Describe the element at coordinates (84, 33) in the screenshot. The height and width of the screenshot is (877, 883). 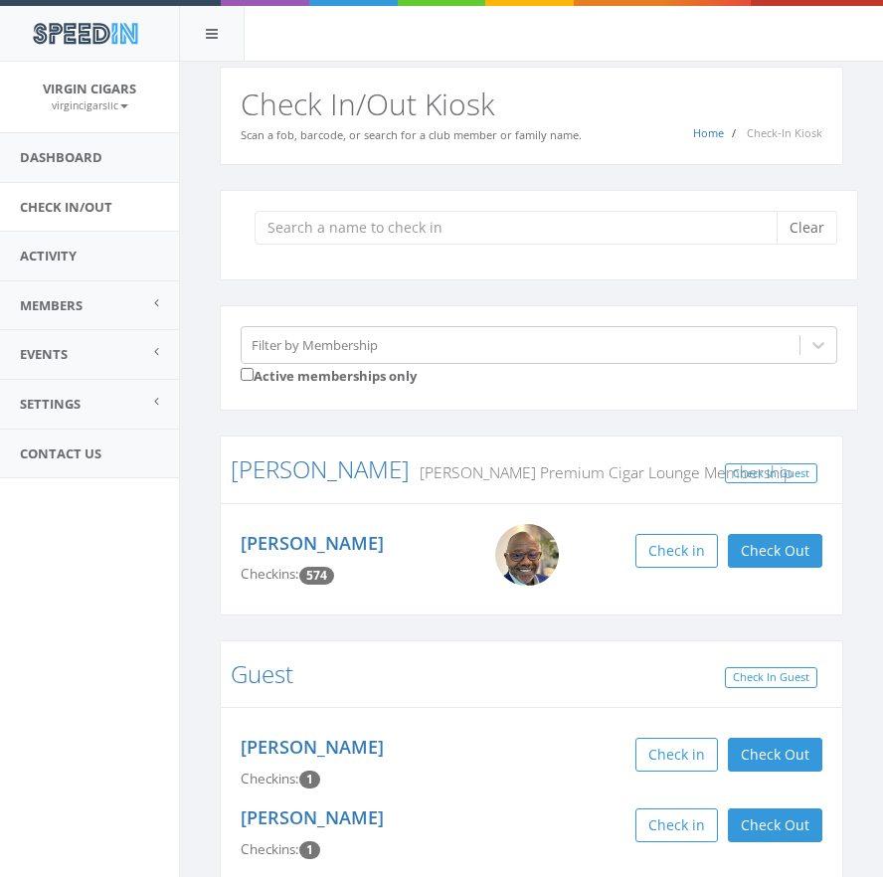
I see `img: speedin_logo.png` at that location.